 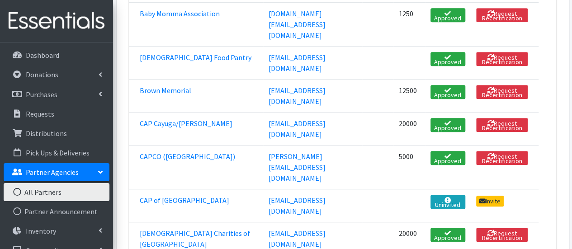 I want to click on p: Donations, so click(x=42, y=75).